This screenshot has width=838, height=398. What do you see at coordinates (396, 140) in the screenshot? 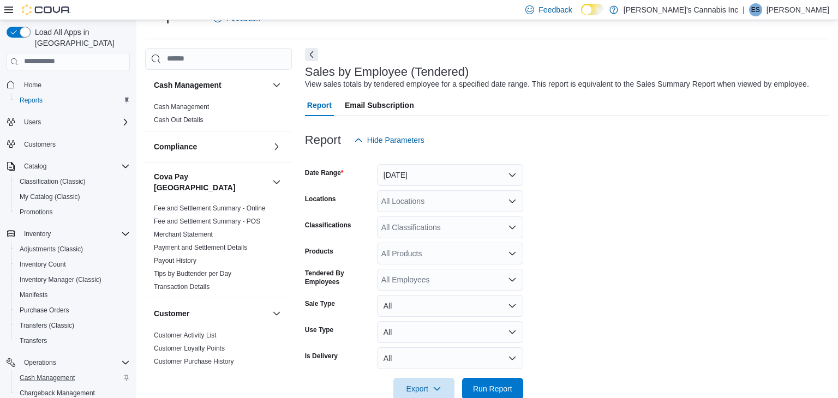
I see `span: Hide Parameters` at bounding box center [396, 140].